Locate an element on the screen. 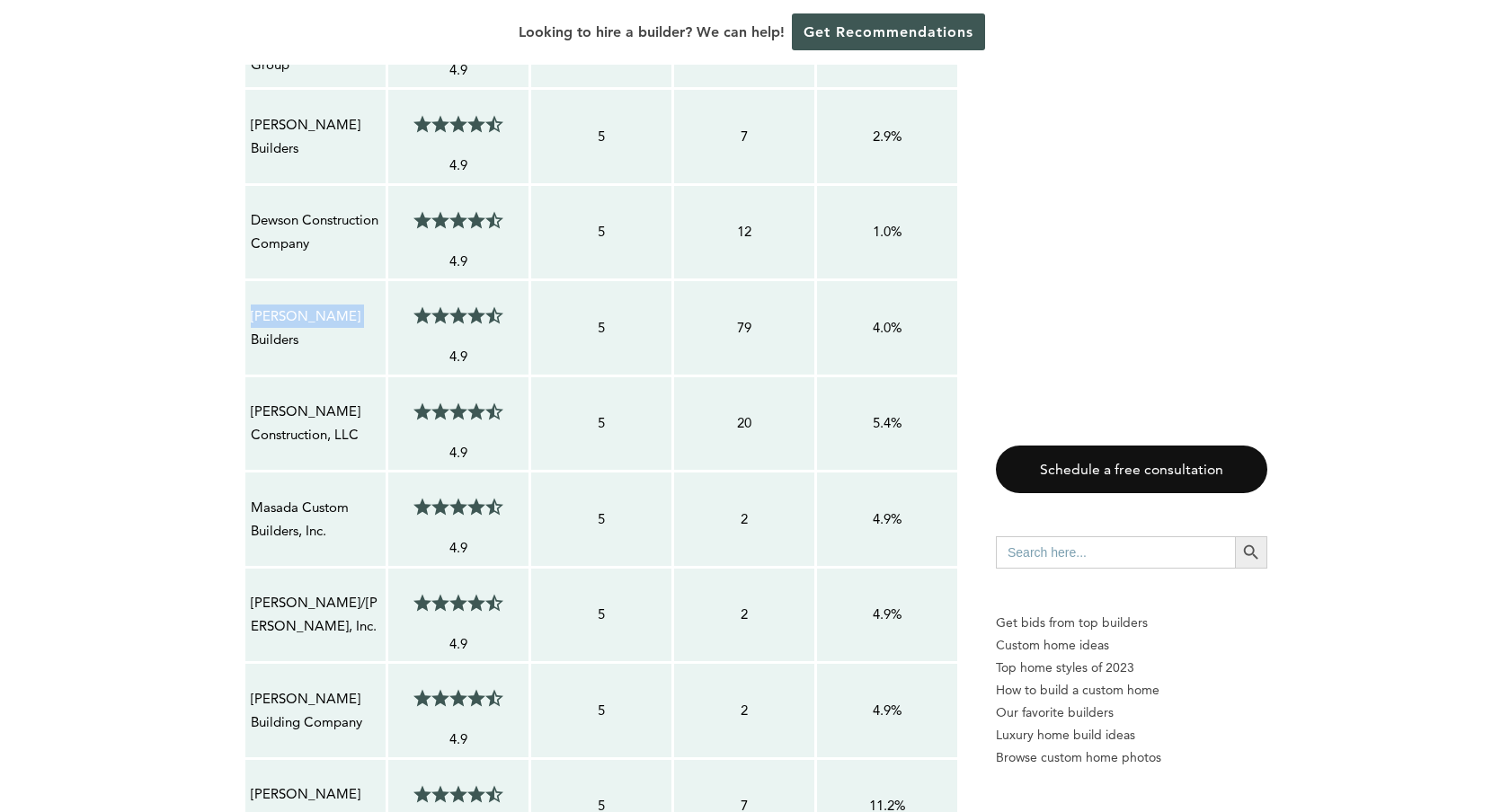 The width and height of the screenshot is (1510, 812). p: Our favorite builders is located at coordinates (1131, 713).